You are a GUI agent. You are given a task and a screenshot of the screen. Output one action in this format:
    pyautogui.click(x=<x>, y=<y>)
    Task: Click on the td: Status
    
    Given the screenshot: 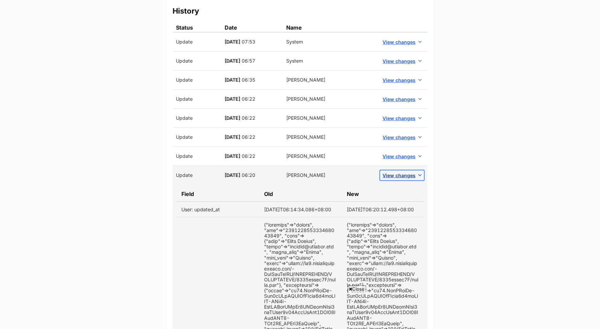 What is the action you would take?
    pyautogui.click(x=197, y=28)
    